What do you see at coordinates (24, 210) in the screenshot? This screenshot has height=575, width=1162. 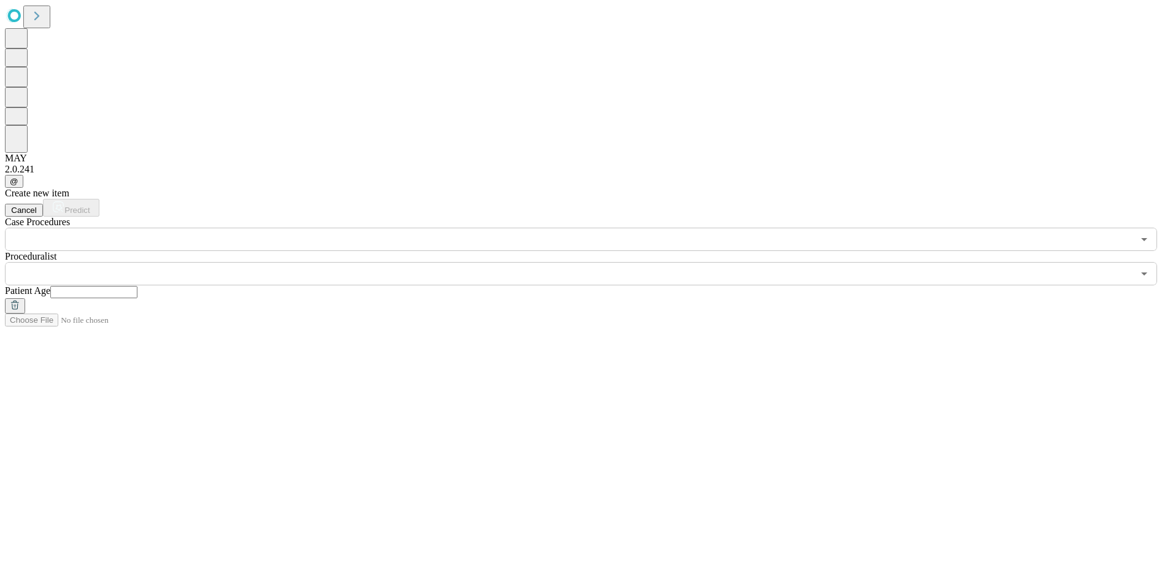 I see `span: Cancel` at bounding box center [24, 210].